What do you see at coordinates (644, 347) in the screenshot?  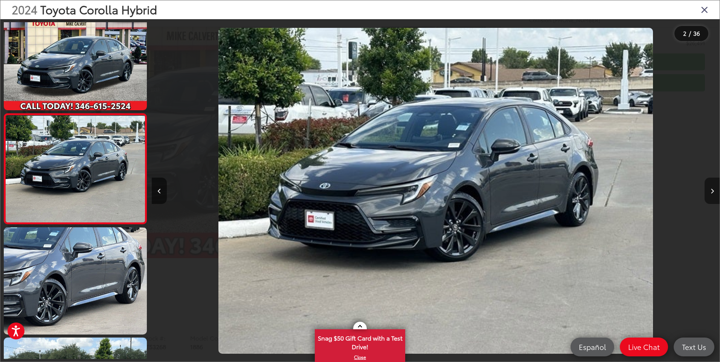 I see `span: Live Chat` at bounding box center [644, 347].